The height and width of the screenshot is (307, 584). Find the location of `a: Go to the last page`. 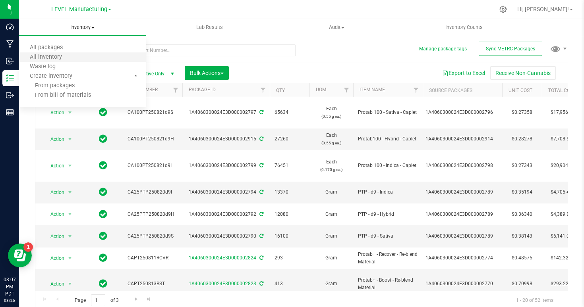

a: Go to the last page is located at coordinates (149, 300).